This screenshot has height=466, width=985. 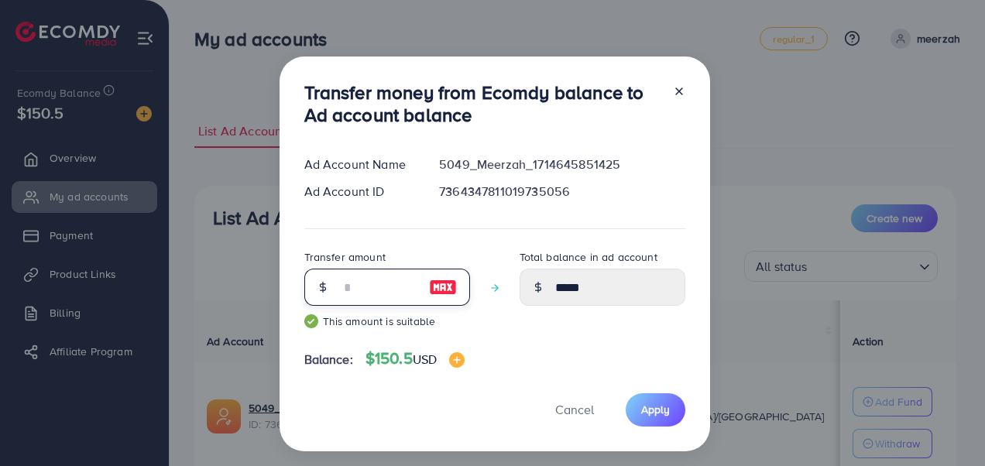 What do you see at coordinates (589, 257) in the screenshot?
I see `label: Total balance in ad account` at bounding box center [589, 257].